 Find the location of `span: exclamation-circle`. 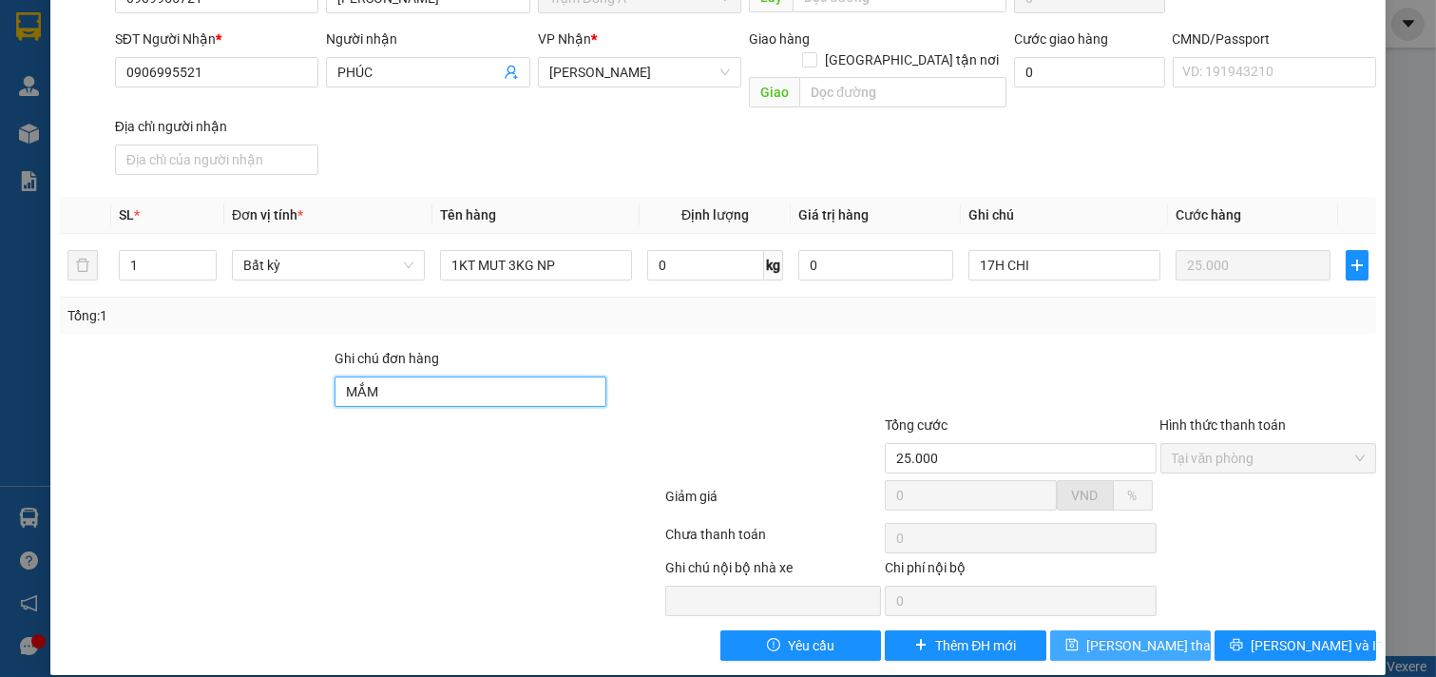

span: exclamation-circle is located at coordinates (774, 645).